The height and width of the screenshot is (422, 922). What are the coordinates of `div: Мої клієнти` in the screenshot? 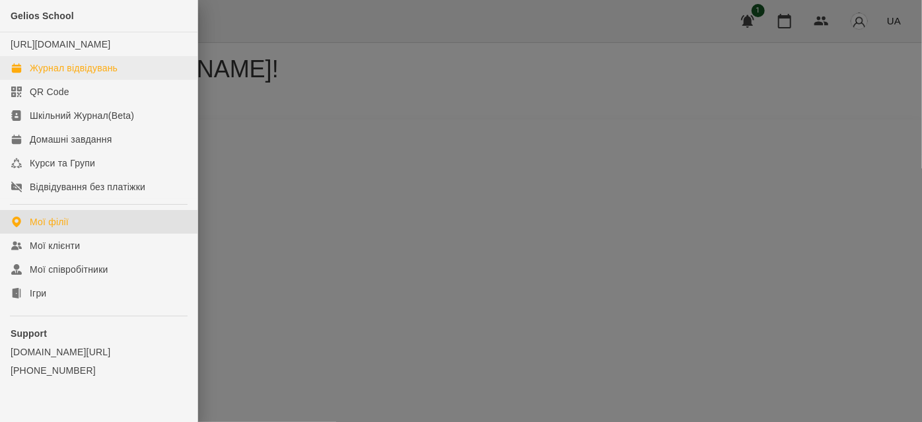 It's located at (55, 246).